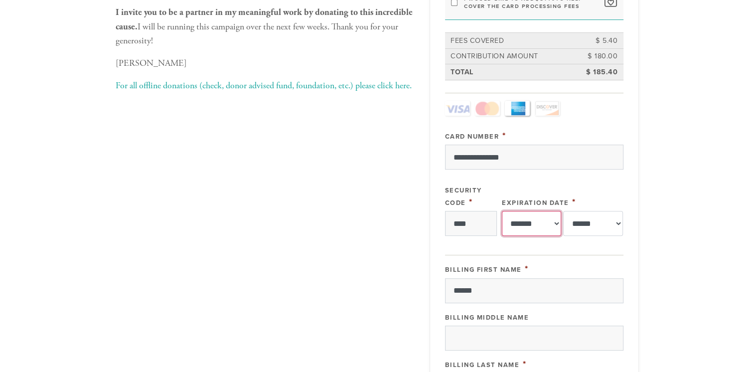  What do you see at coordinates (511, 72) in the screenshot?
I see `td: Total` at bounding box center [511, 72].